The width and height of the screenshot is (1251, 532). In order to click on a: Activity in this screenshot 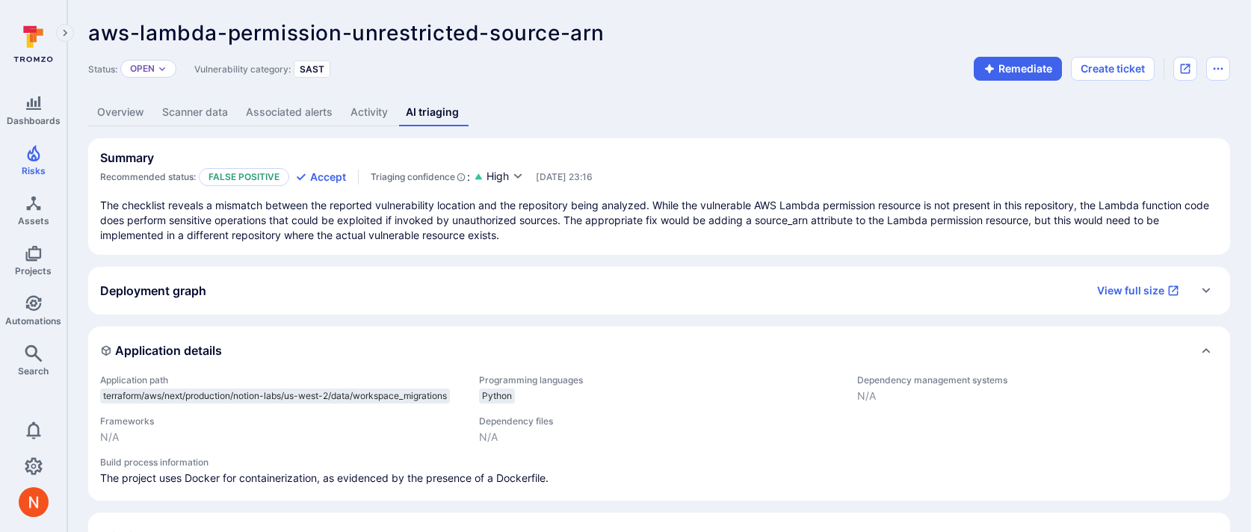, I will do `click(369, 112)`.